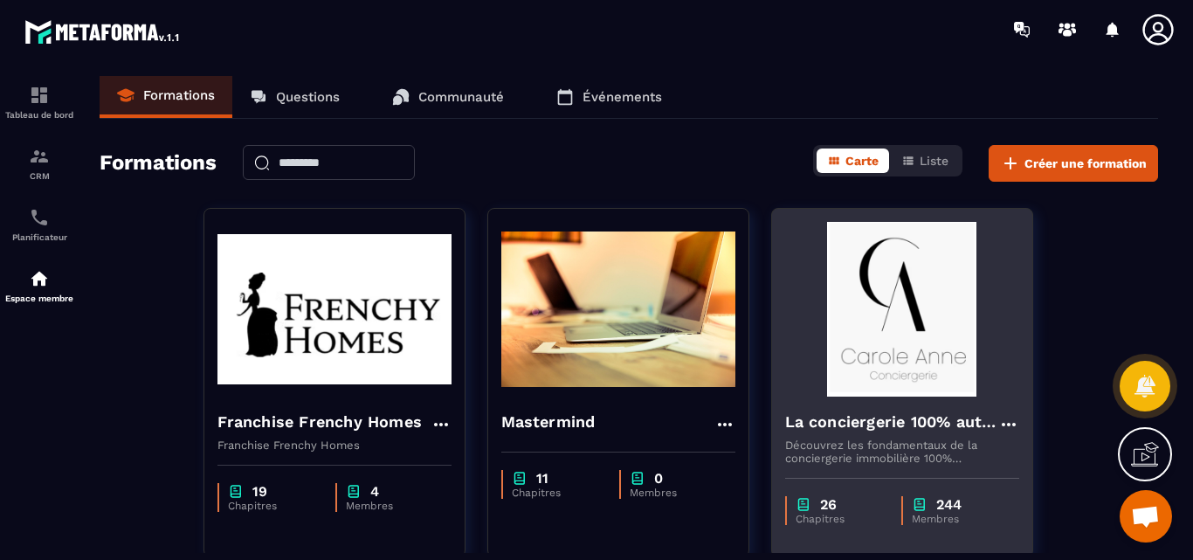 Image resolution: width=1193 pixels, height=560 pixels. I want to click on button: Créer une formation, so click(1074, 163).